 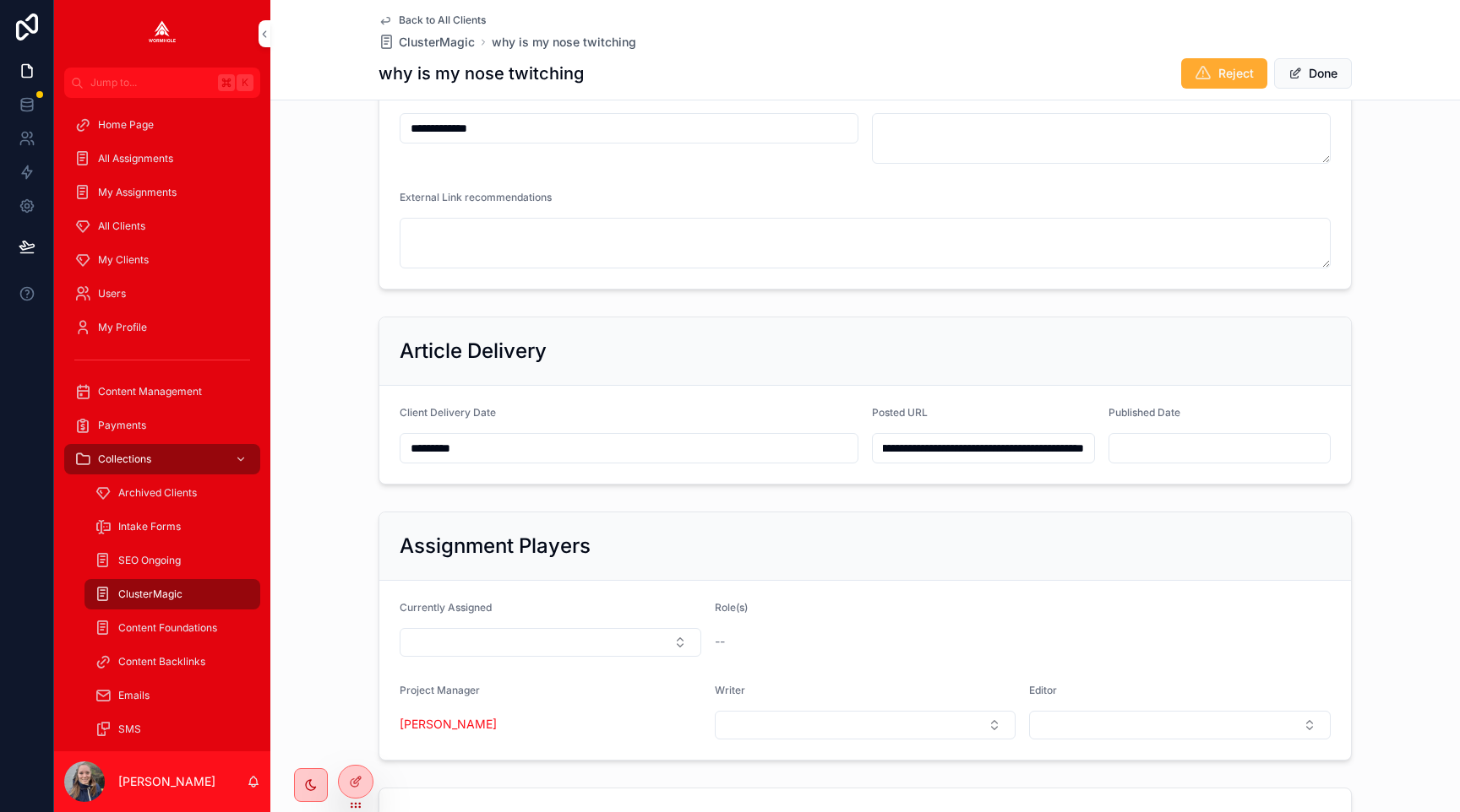 I want to click on a: Archived Clients, so click(x=172, y=493).